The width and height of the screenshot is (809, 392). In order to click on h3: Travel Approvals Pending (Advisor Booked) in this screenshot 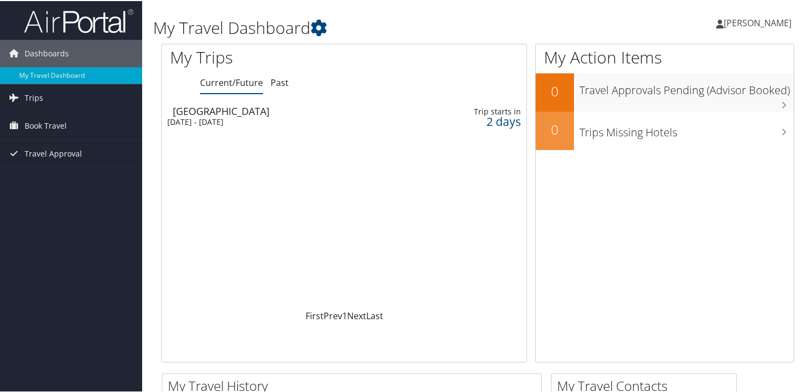, I will do `click(687, 86)`.